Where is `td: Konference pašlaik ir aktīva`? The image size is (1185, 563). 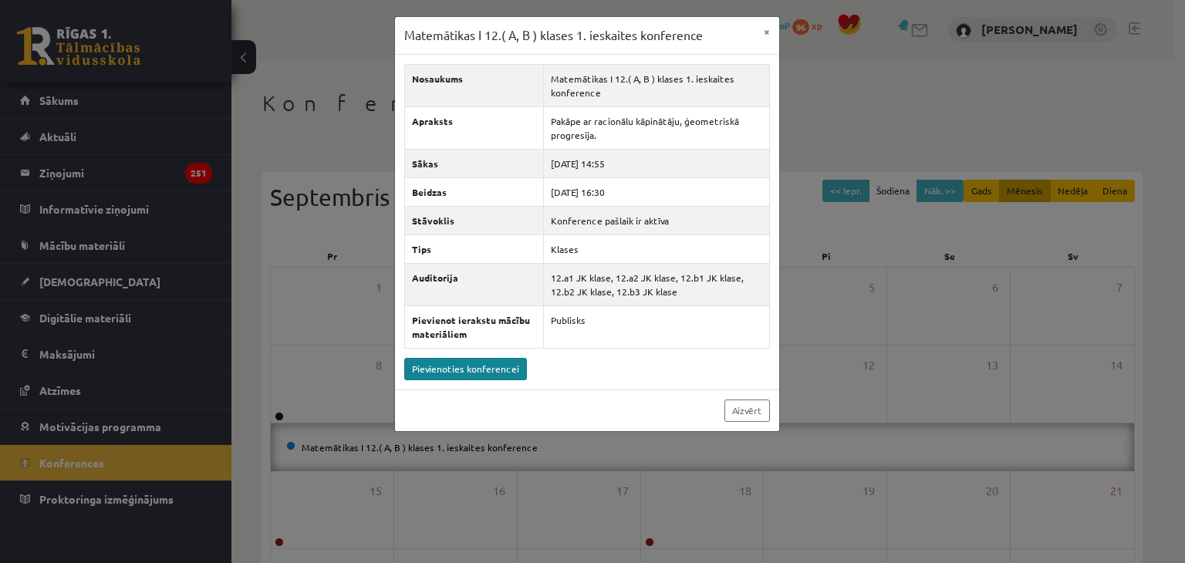
td: Konference pašlaik ir aktīva is located at coordinates (656, 220).